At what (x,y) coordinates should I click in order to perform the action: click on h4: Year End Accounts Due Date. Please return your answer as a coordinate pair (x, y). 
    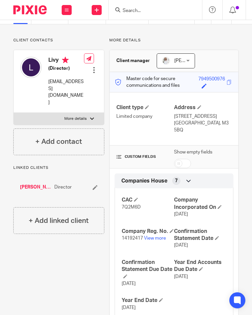
    Looking at the image, I should click on (200, 266).